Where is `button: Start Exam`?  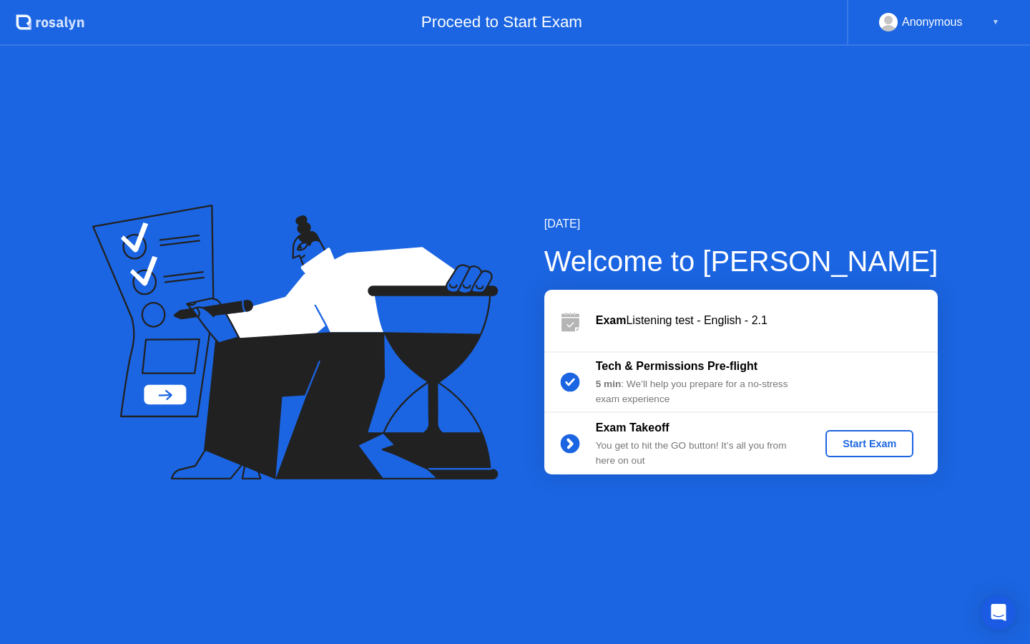 button: Start Exam is located at coordinates (869, 444).